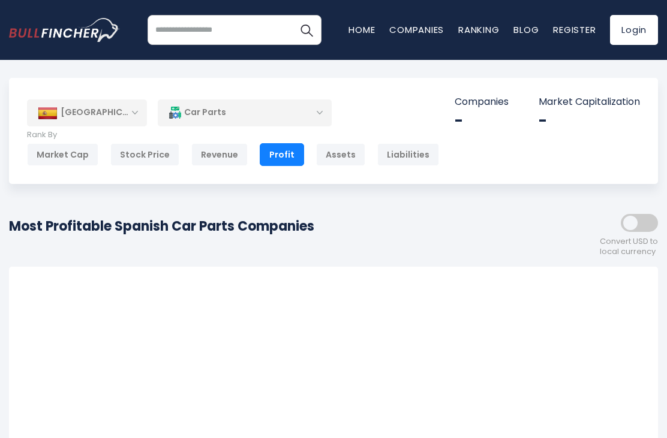 The image size is (667, 438). Describe the element at coordinates (145, 155) in the screenshot. I see `div: Stock Price` at that location.